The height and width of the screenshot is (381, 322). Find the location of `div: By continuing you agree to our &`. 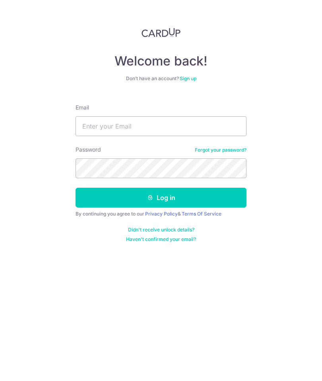

div: By continuing you agree to our & is located at coordinates (161, 214).